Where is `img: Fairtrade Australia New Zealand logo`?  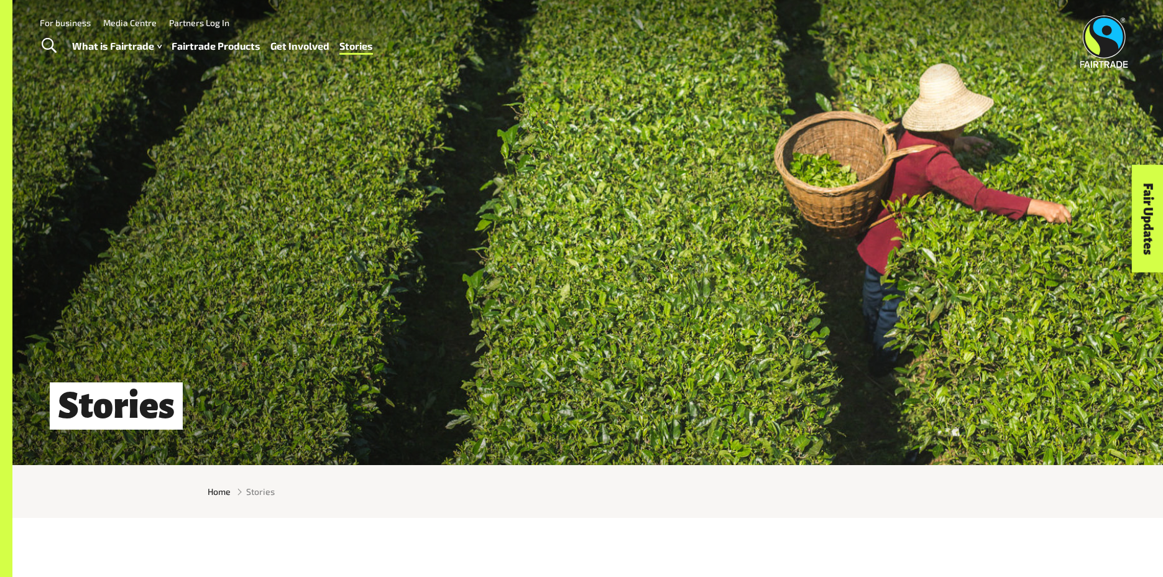
img: Fairtrade Australia New Zealand logo is located at coordinates (1104, 42).